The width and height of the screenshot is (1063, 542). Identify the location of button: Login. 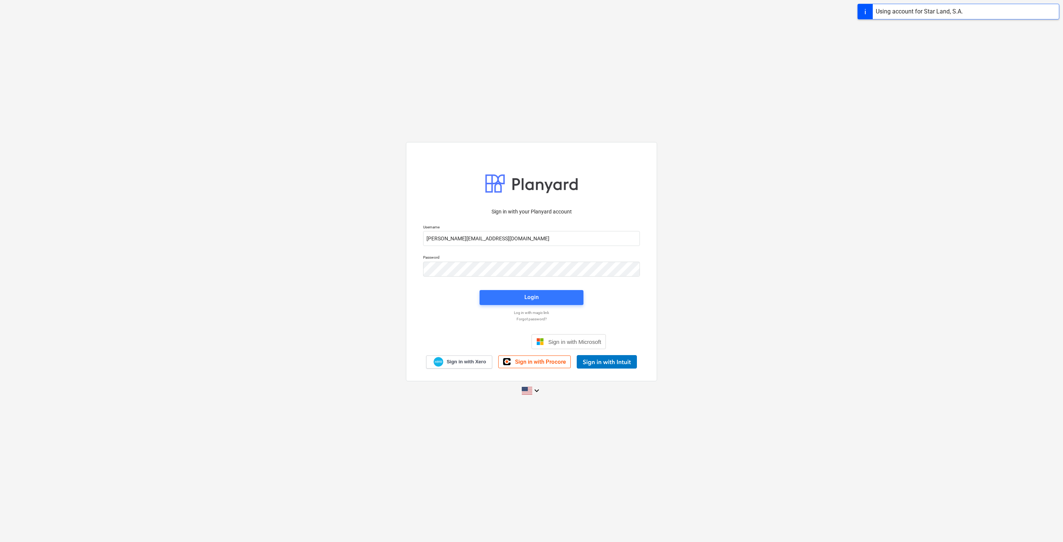
(531, 297).